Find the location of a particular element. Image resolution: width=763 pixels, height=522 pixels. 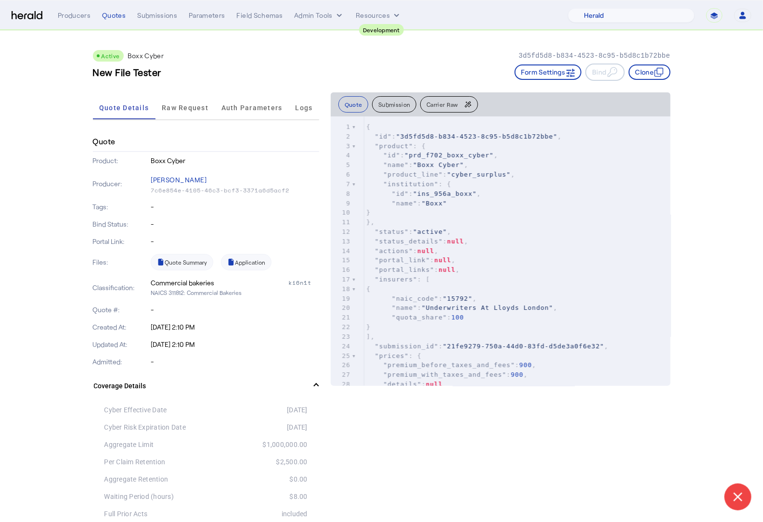

span: "status" is located at coordinates (392, 231).